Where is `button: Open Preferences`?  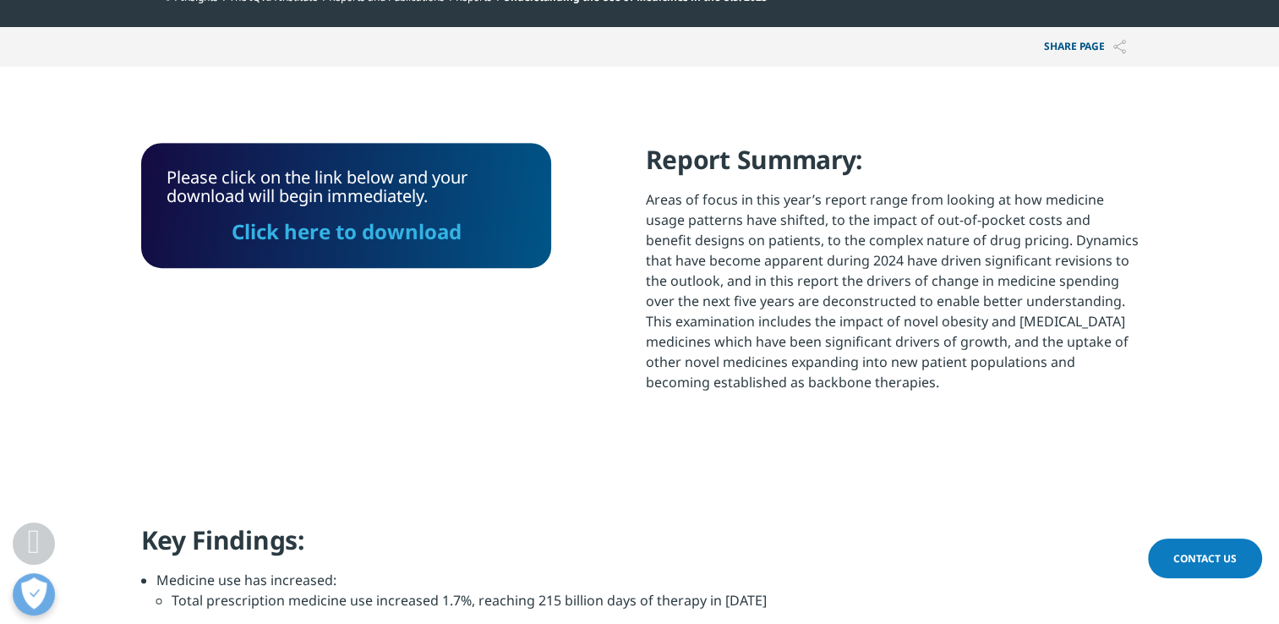
button: Open Preferences is located at coordinates (34, 594).